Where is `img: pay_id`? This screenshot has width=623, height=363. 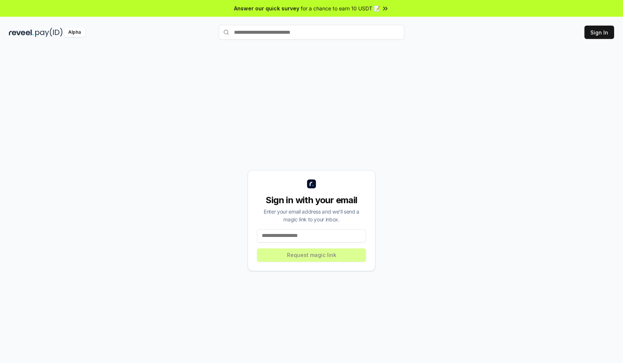
img: pay_id is located at coordinates (49, 32).